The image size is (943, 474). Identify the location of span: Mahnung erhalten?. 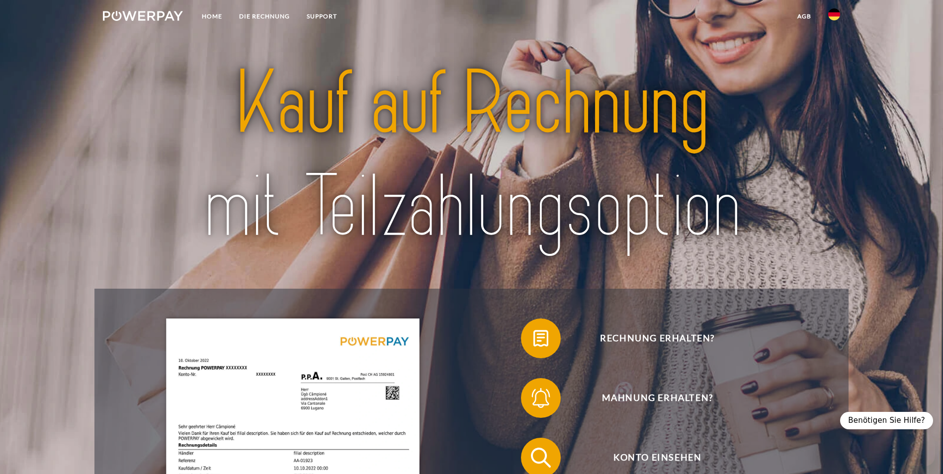
(657, 398).